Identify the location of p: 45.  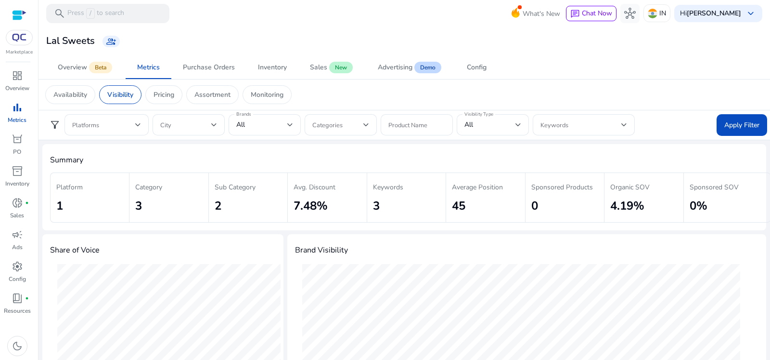
(459, 206).